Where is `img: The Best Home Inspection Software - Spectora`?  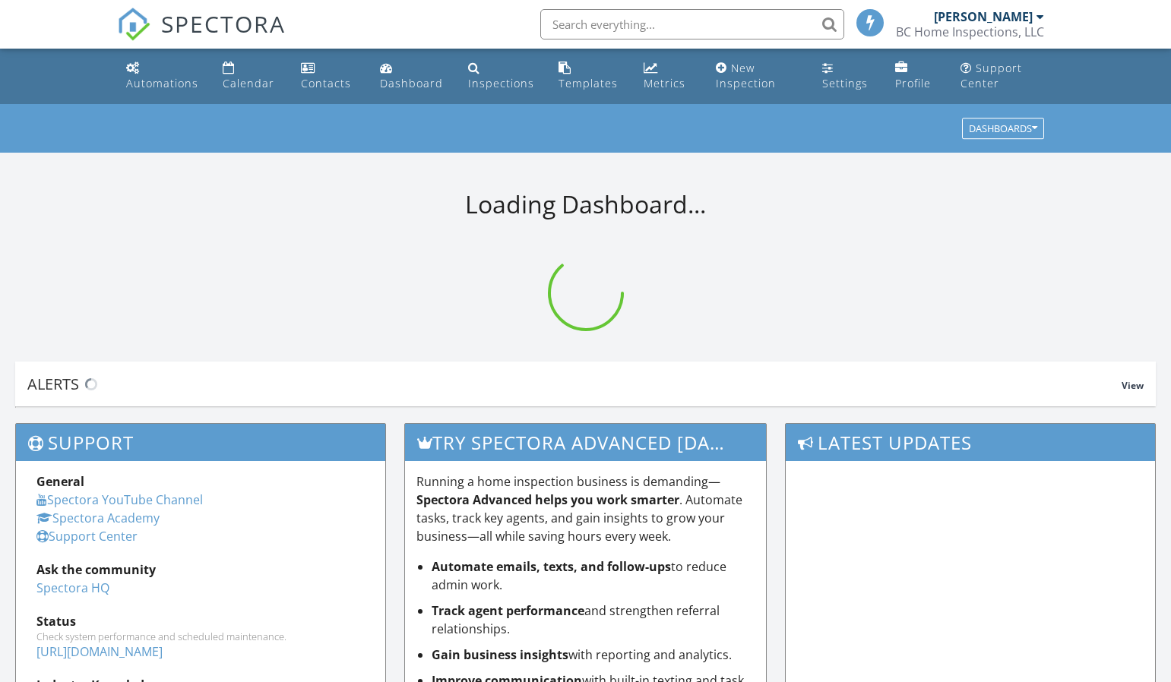
img: The Best Home Inspection Software - Spectora is located at coordinates (134, 24).